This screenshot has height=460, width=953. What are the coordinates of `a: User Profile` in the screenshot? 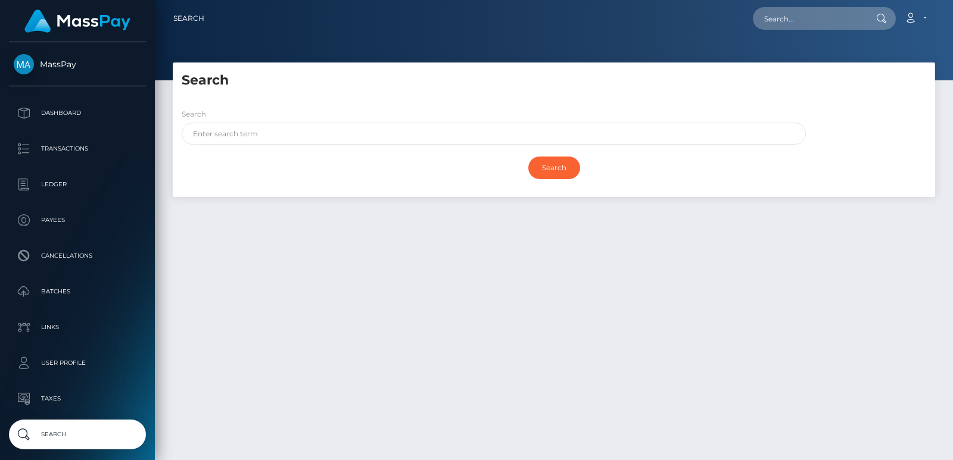 It's located at (77, 363).